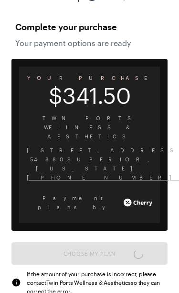 Image resolution: width=179 pixels, height=293 pixels. Describe the element at coordinates (74, 202) in the screenshot. I see `span: Payment plans by` at that location.